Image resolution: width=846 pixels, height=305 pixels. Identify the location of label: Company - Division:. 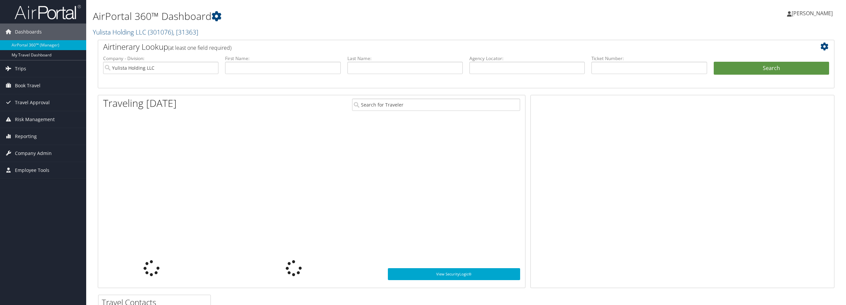
(161, 58).